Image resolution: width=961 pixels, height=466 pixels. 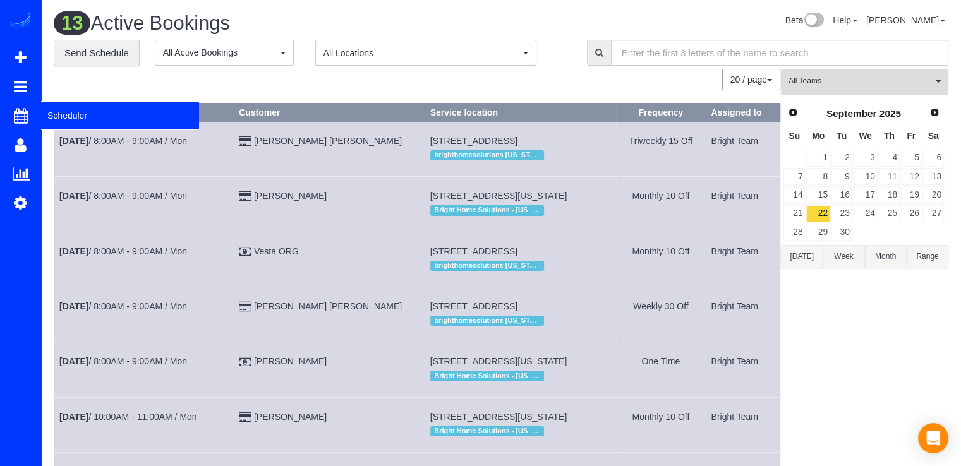 What do you see at coordinates (794, 136) in the screenshot?
I see `span: Sunday` at bounding box center [794, 136].